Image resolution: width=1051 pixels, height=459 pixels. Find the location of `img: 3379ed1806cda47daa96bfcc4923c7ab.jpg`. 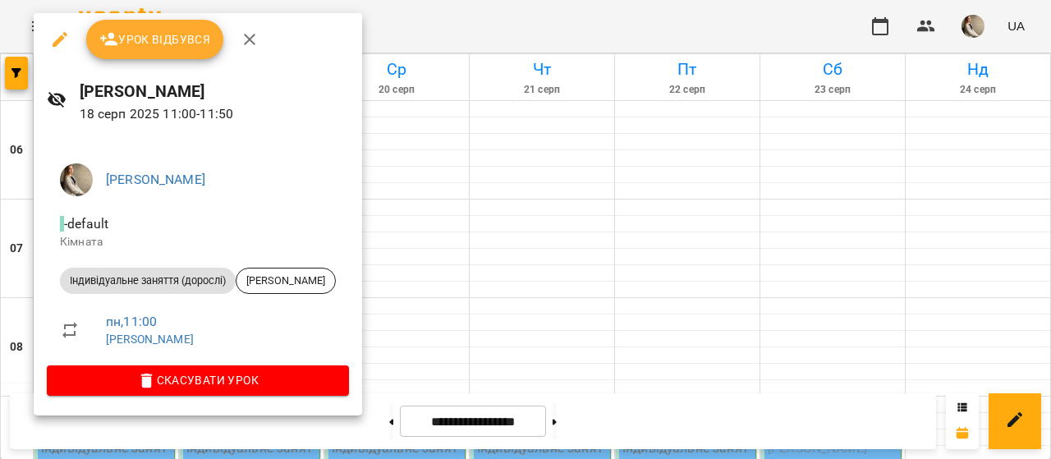

img: 3379ed1806cda47daa96bfcc4923c7ab.jpg is located at coordinates (76, 180).